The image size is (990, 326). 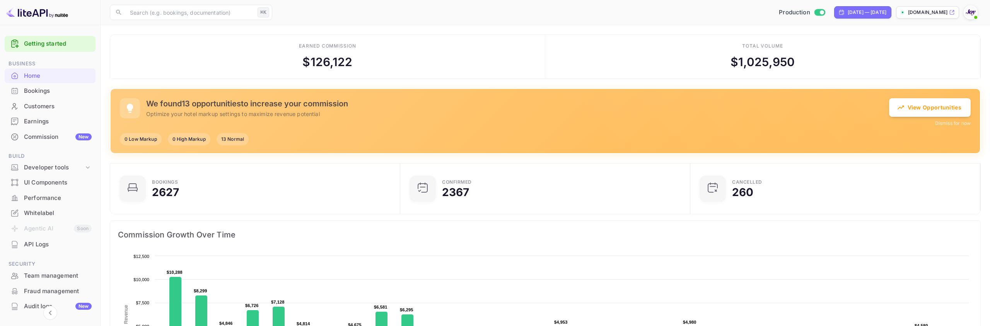 What do you see at coordinates (50, 75) in the screenshot?
I see `a: Home` at bounding box center [50, 75].